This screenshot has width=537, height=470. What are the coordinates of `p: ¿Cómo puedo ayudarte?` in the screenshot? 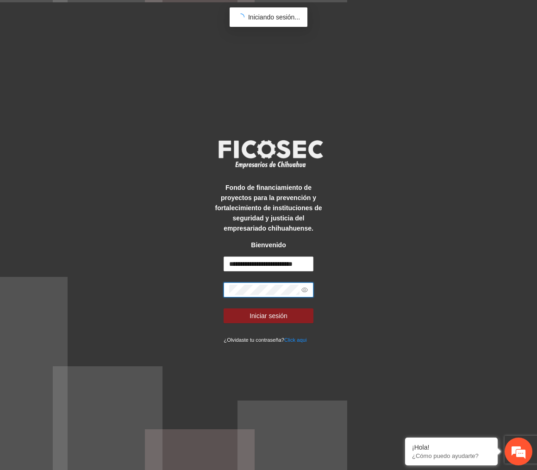 It's located at (451, 455).